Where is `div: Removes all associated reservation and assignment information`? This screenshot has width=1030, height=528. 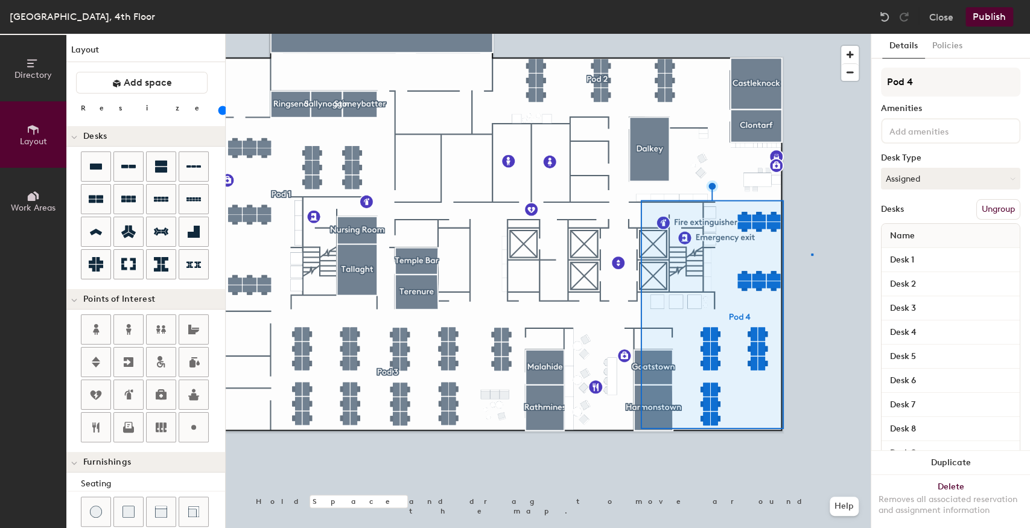 div: Removes all associated reservation and assignment information is located at coordinates (950, 505).